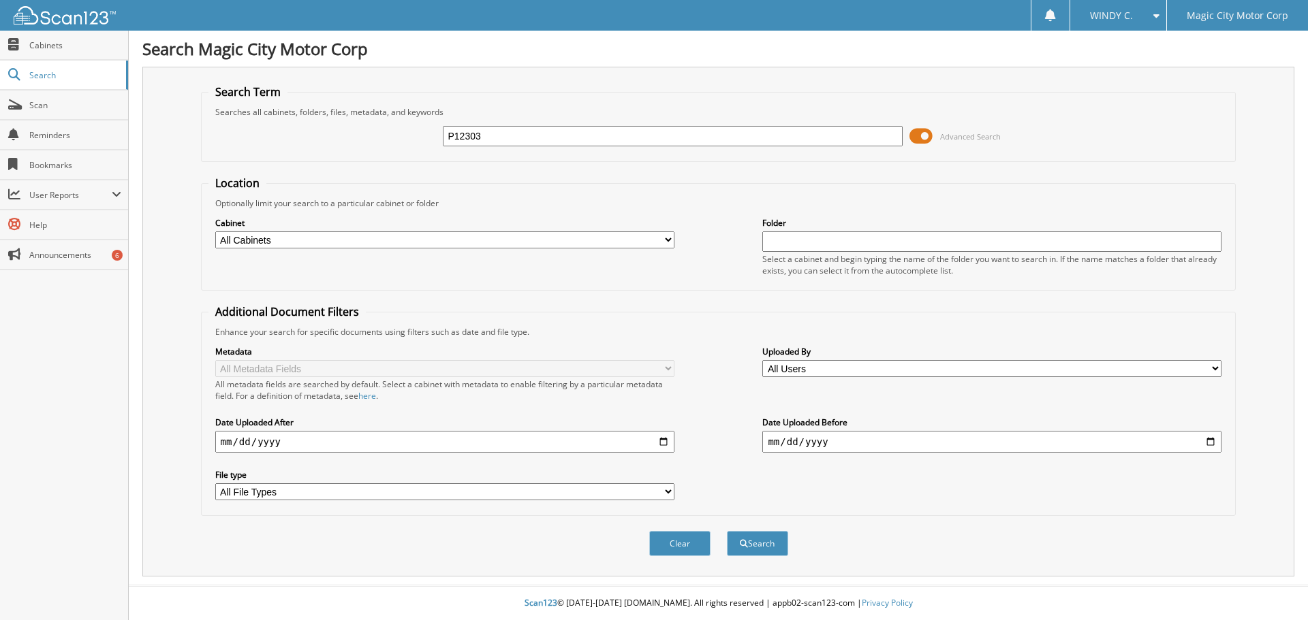  What do you see at coordinates (237, 183) in the screenshot?
I see `legend: Location` at bounding box center [237, 183].